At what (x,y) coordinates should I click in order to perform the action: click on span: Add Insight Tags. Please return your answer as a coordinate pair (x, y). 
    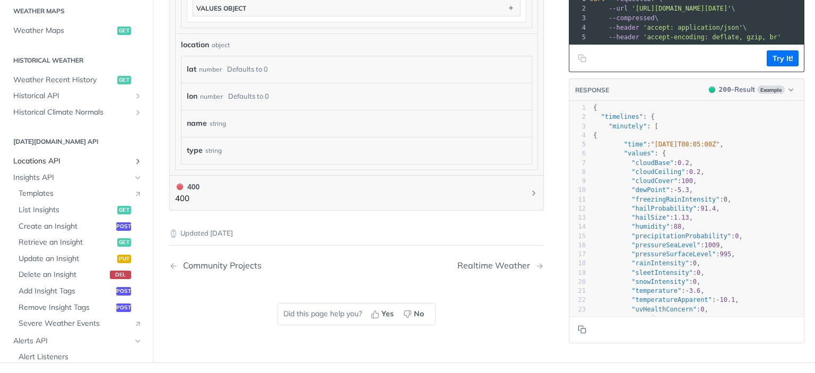
    Looking at the image, I should click on (66, 291).